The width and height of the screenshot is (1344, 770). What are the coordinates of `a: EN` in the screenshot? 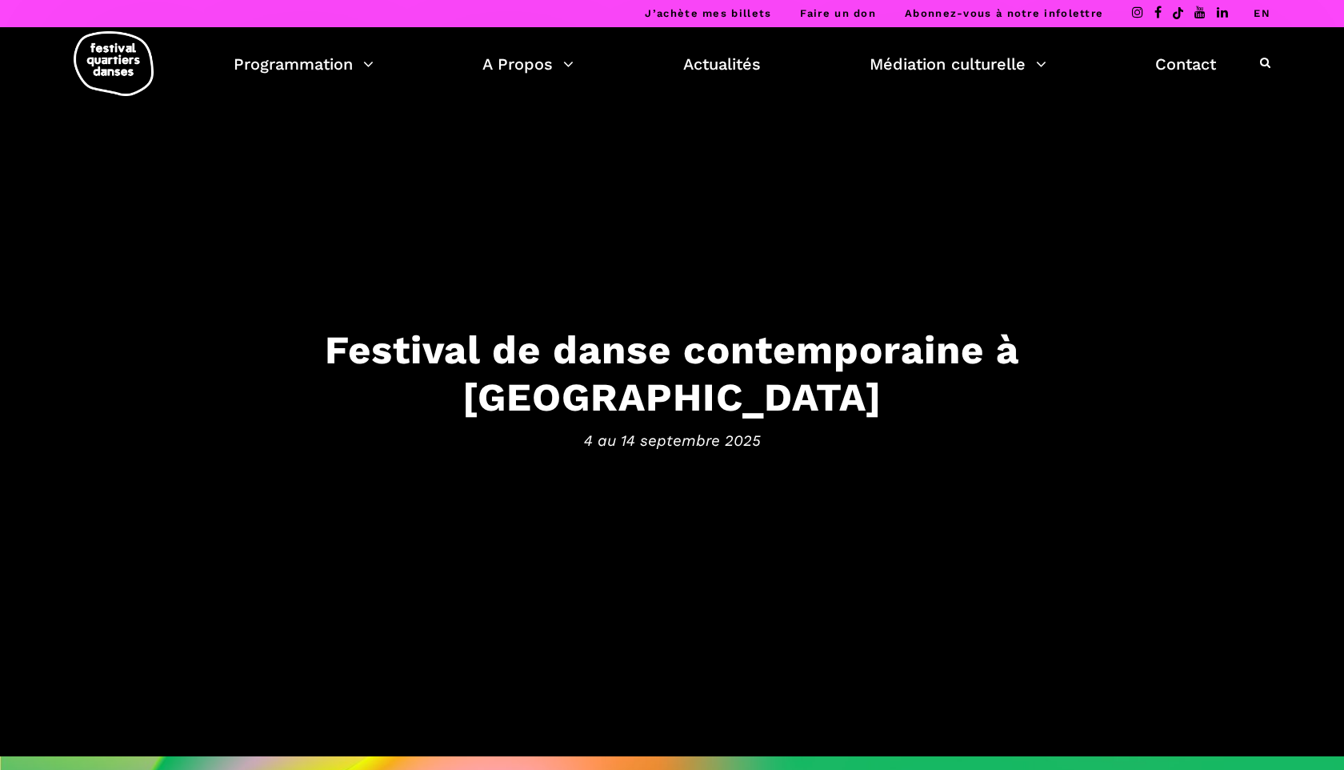 It's located at (1262, 13).